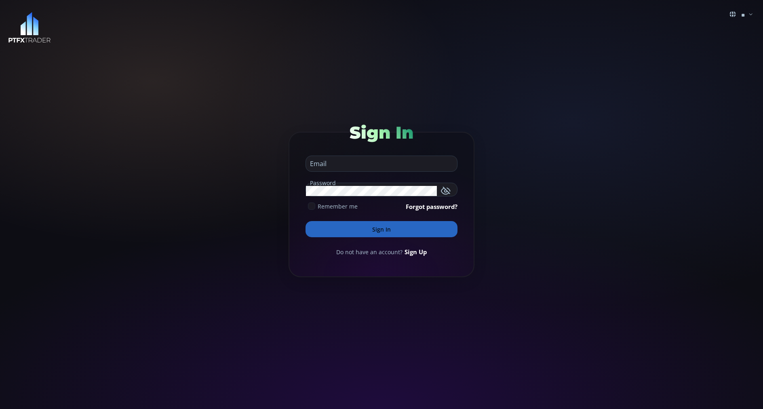 This screenshot has width=763, height=409. Describe the element at coordinates (382, 252) in the screenshot. I see `div: Do not have an account?` at that location.